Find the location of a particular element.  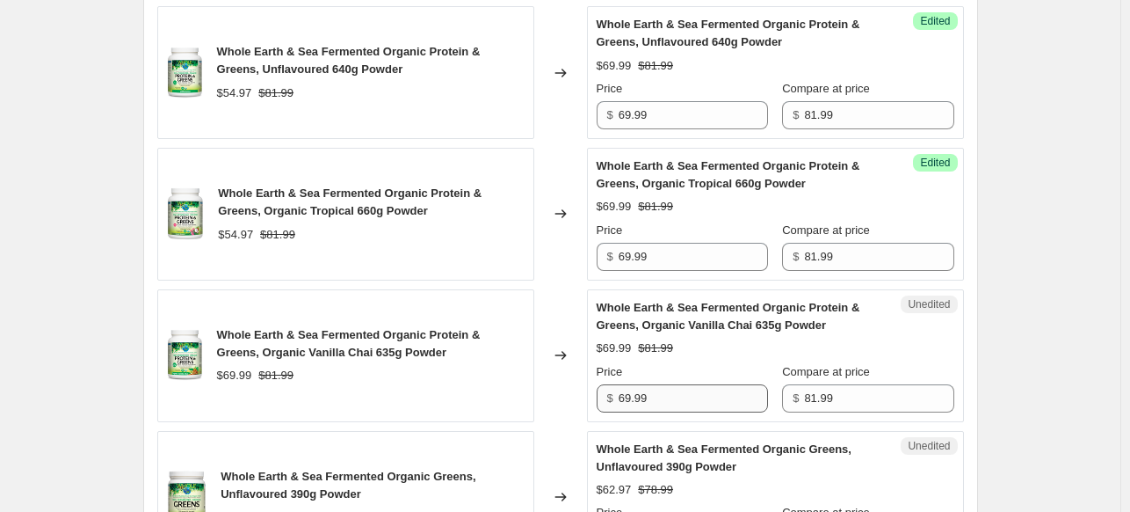

img: 35523_WES_CEHR_00578cdc-3cc3-47cb-bc99-d1d3ec9bd111_80x.png is located at coordinates (185, 214).